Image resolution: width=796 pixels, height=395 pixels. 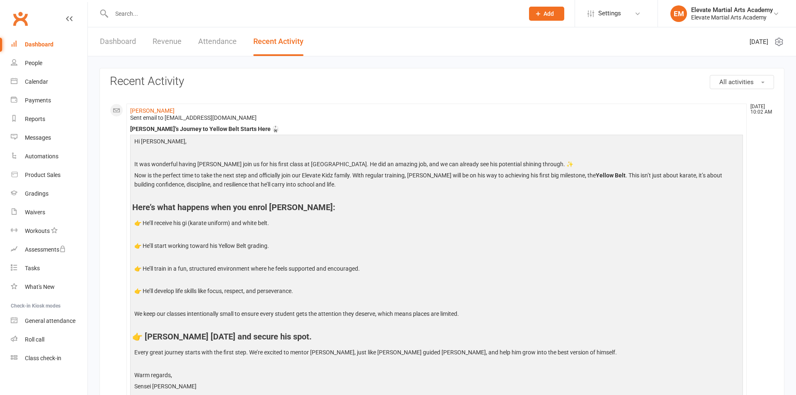 I want to click on a: Revenue, so click(x=167, y=41).